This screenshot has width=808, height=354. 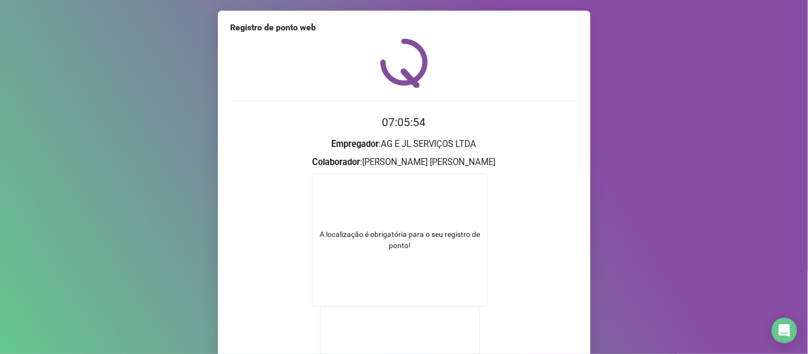 What do you see at coordinates (400, 240) in the screenshot?
I see `div: A localização é obrigatória para o seu registro de ponto!` at bounding box center [400, 240].